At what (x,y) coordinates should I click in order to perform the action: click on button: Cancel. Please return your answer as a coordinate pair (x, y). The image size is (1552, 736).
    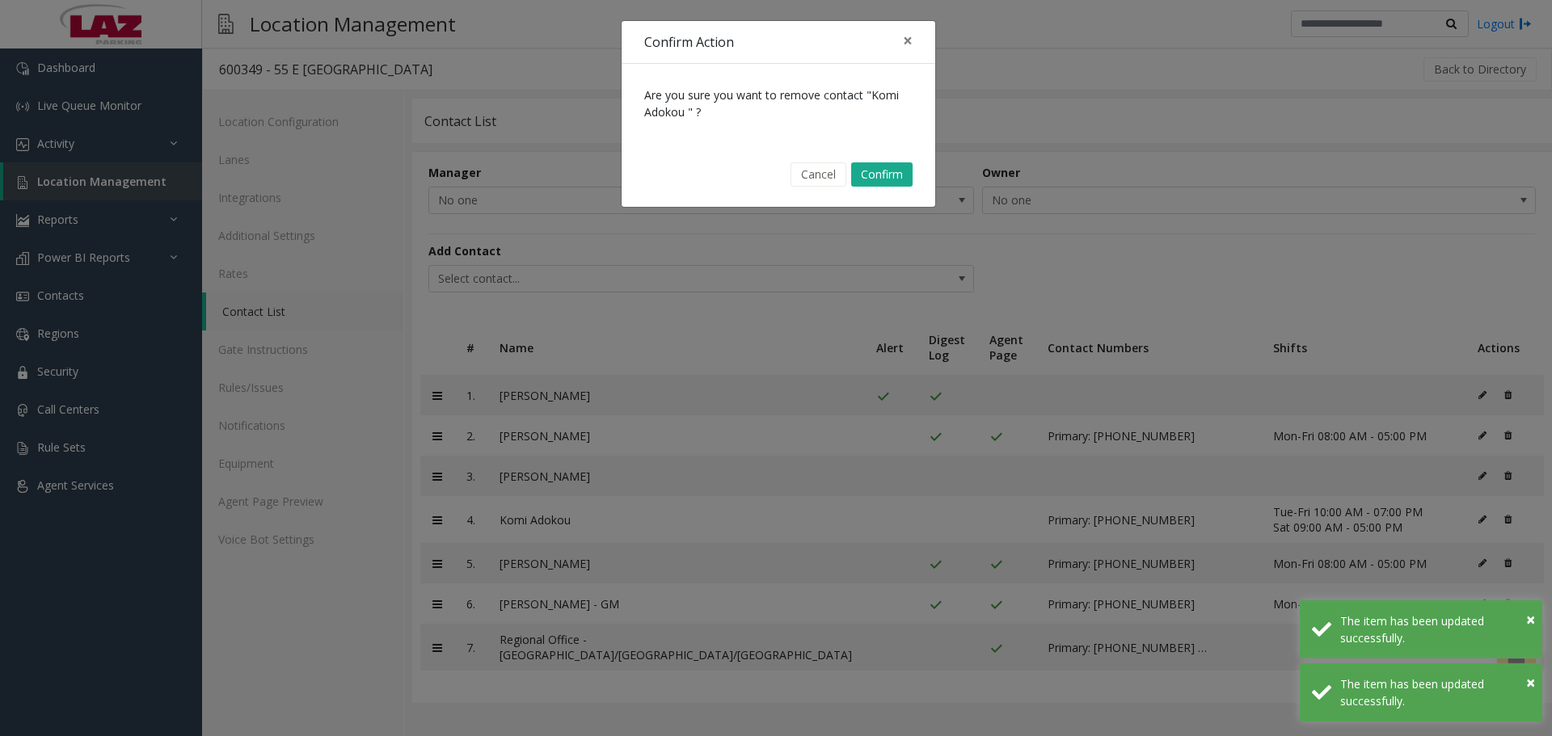
    Looking at the image, I should click on (818, 175).